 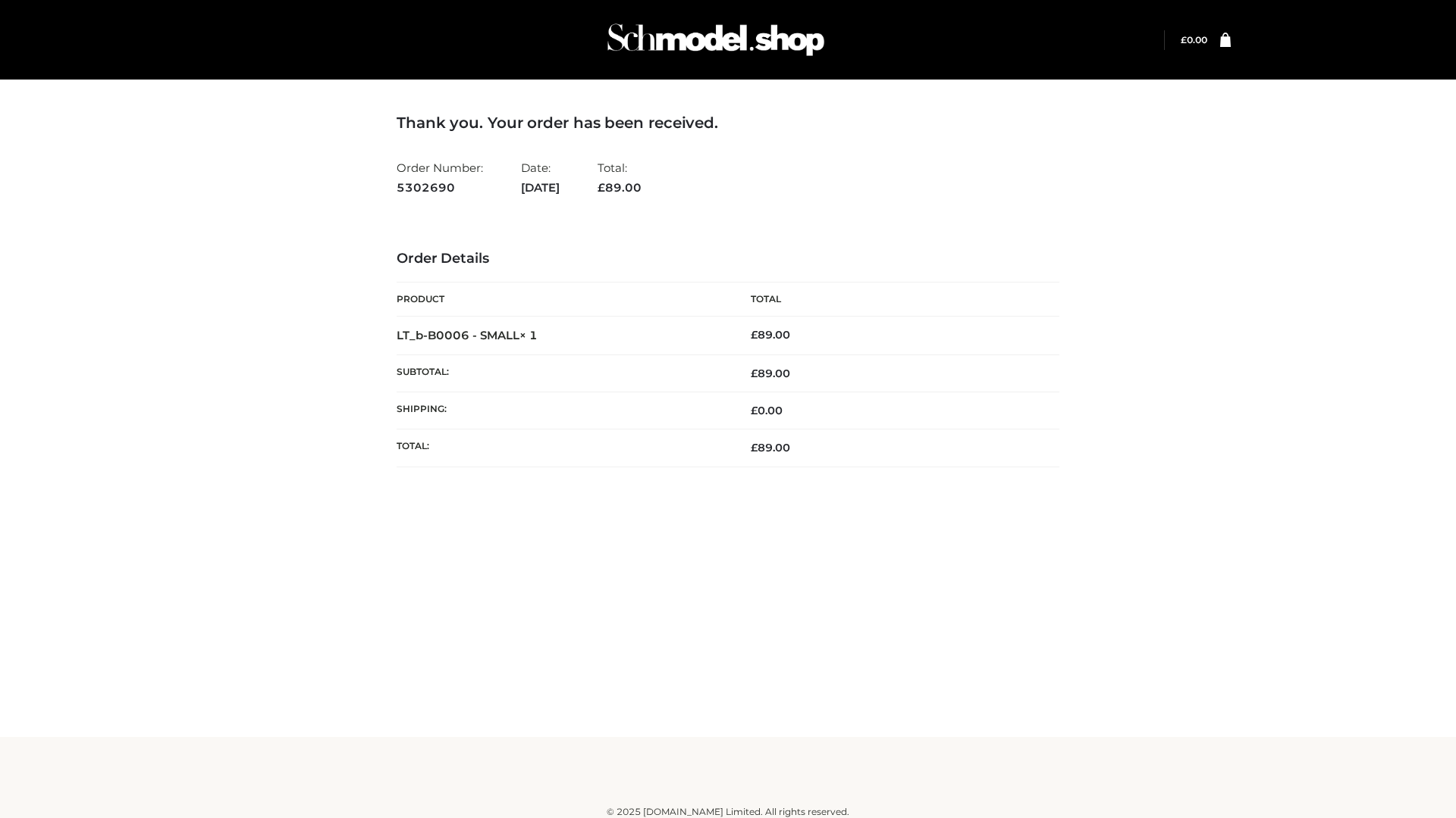 I want to click on th: Shipping:, so click(x=562, y=411).